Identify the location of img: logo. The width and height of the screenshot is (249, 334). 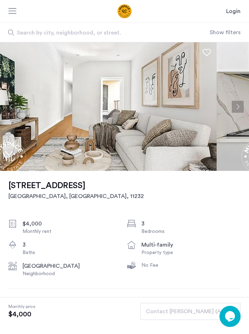
(125, 11).